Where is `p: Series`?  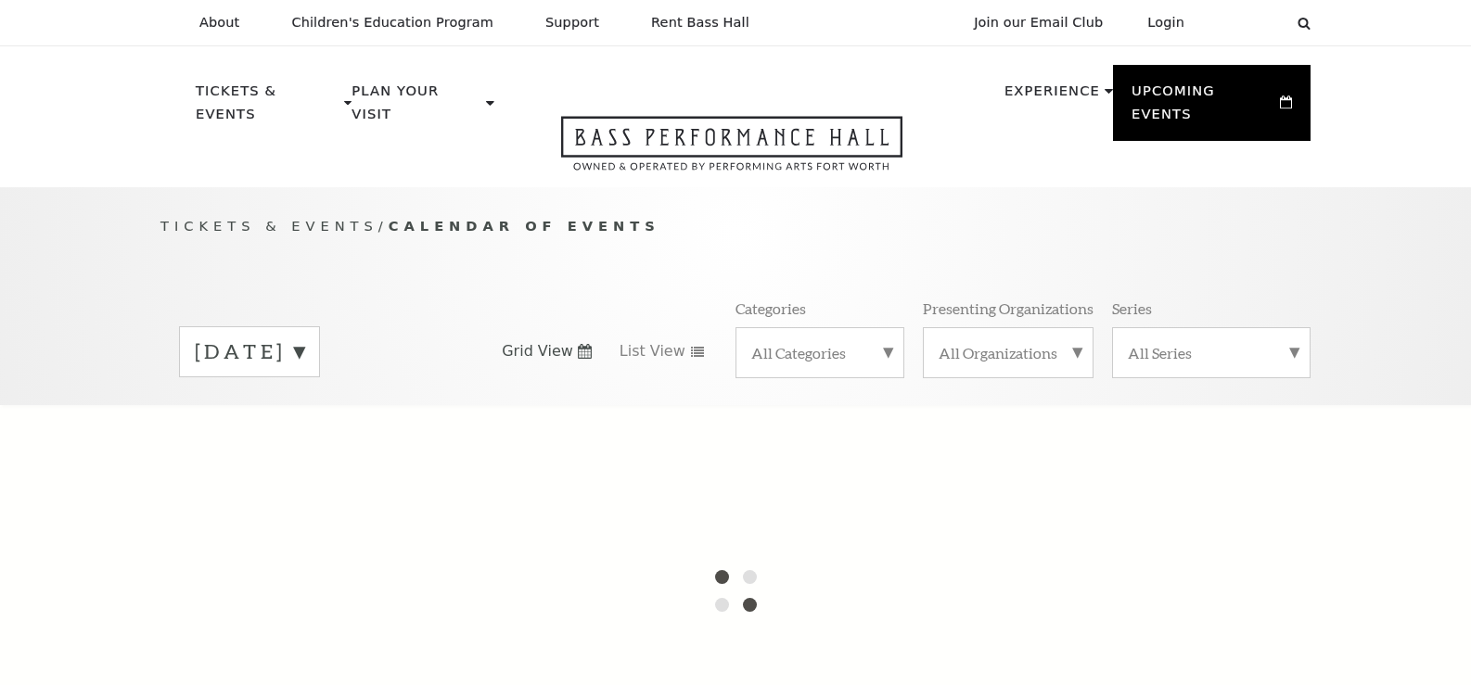 p: Series is located at coordinates (1131, 308).